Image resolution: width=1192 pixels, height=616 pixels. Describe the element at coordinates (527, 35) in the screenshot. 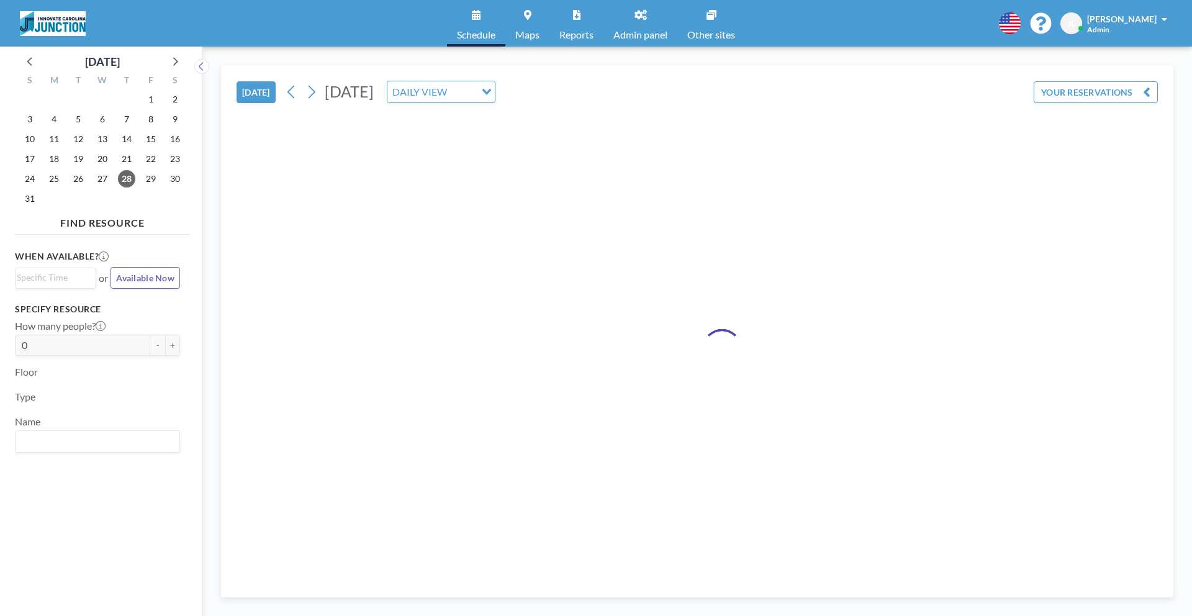

I see `span: Maps` at that location.